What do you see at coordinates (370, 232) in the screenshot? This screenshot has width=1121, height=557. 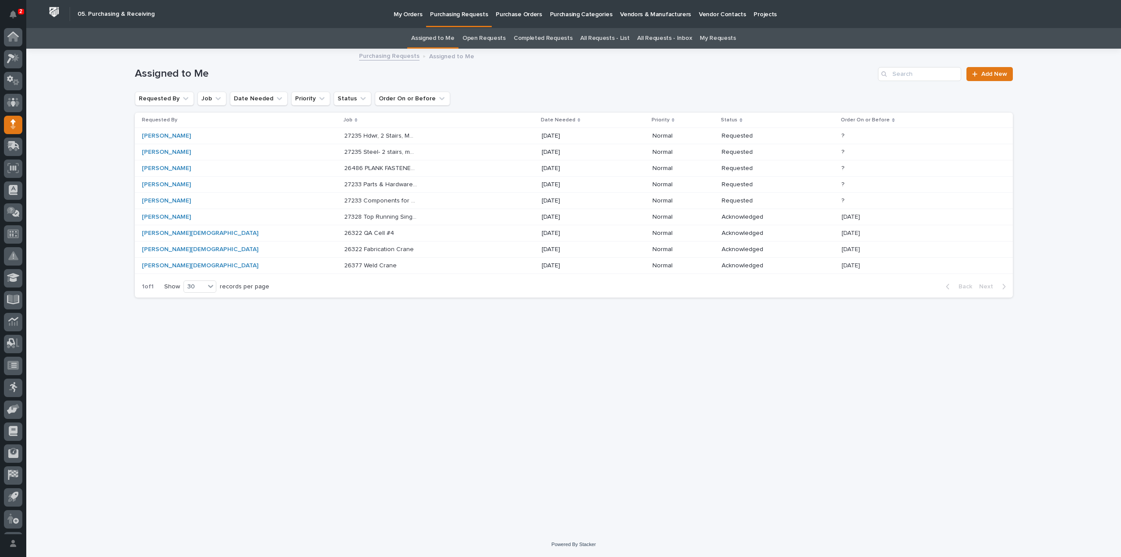 I see `p: 26322 QA Cell #4` at bounding box center [370, 232].